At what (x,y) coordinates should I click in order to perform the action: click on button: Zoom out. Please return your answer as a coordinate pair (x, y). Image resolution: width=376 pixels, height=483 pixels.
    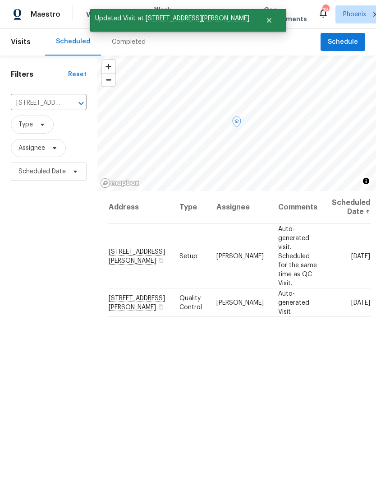
    Looking at the image, I should click on (108, 79).